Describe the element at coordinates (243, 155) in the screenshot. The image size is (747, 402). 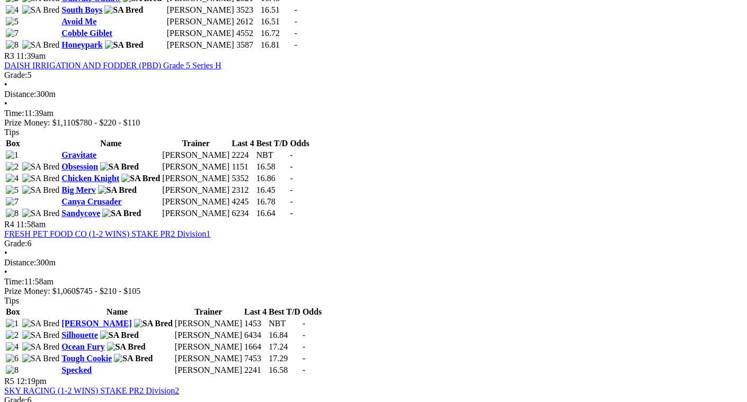
I see `td: 2224` at that location.